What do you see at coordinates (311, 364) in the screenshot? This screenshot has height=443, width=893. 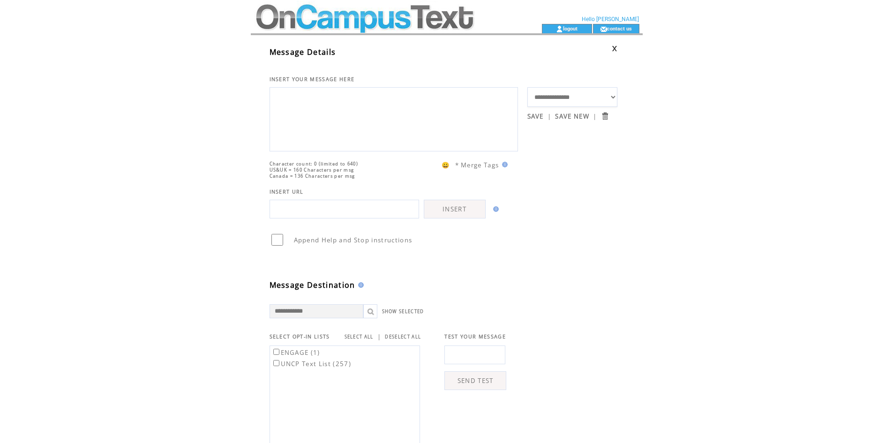 I see `label: UNCP Text List (257)` at bounding box center [311, 364].